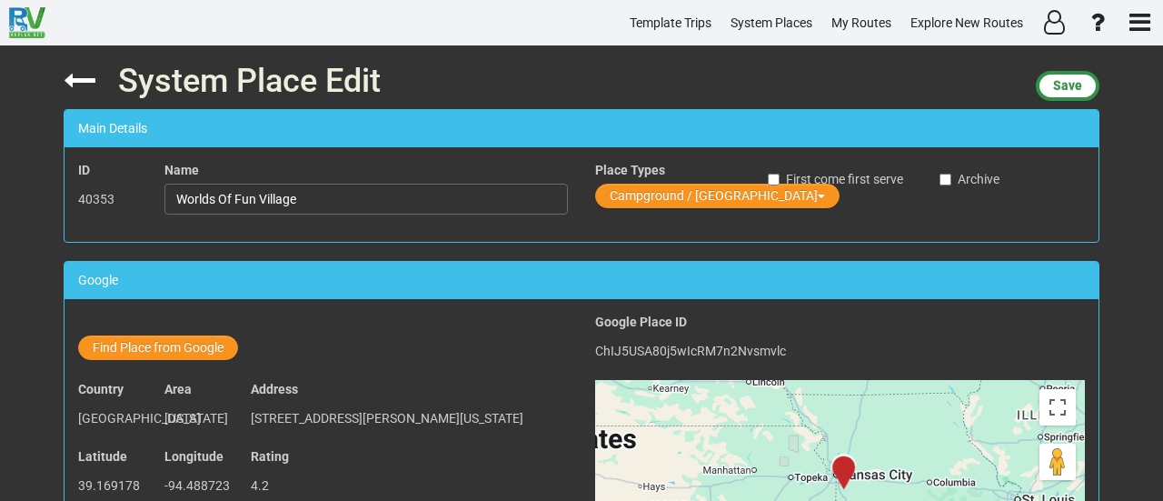  Describe the element at coordinates (582, 128) in the screenshot. I see `div: Main Details` at that location.